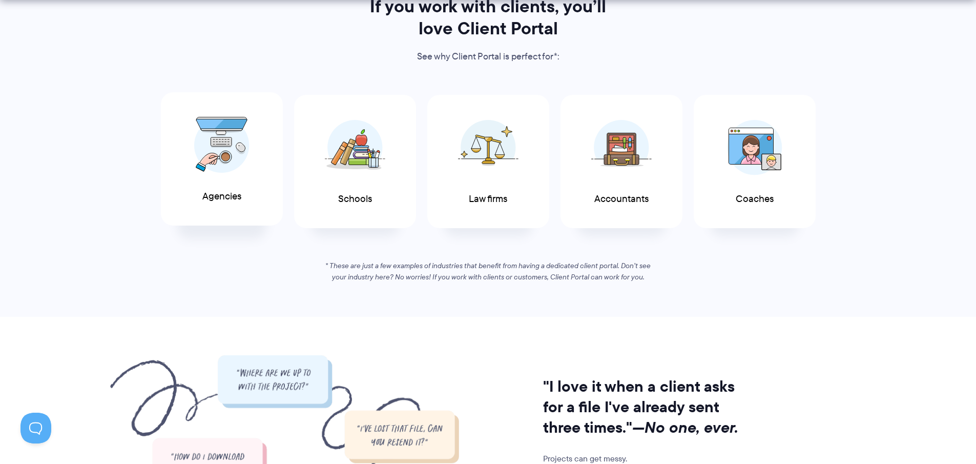 The height and width of the screenshot is (464, 976). I want to click on i: —No one, ever., so click(685, 427).